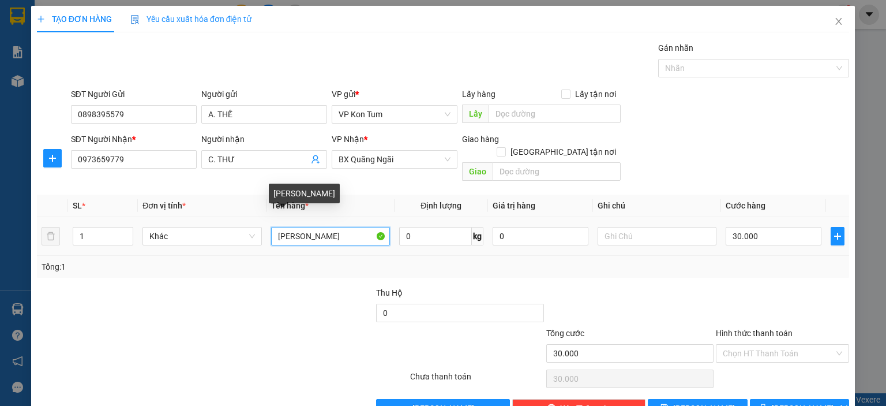 The width and height of the screenshot is (886, 406). I want to click on div: SĐT Người Gửi, so click(134, 94).